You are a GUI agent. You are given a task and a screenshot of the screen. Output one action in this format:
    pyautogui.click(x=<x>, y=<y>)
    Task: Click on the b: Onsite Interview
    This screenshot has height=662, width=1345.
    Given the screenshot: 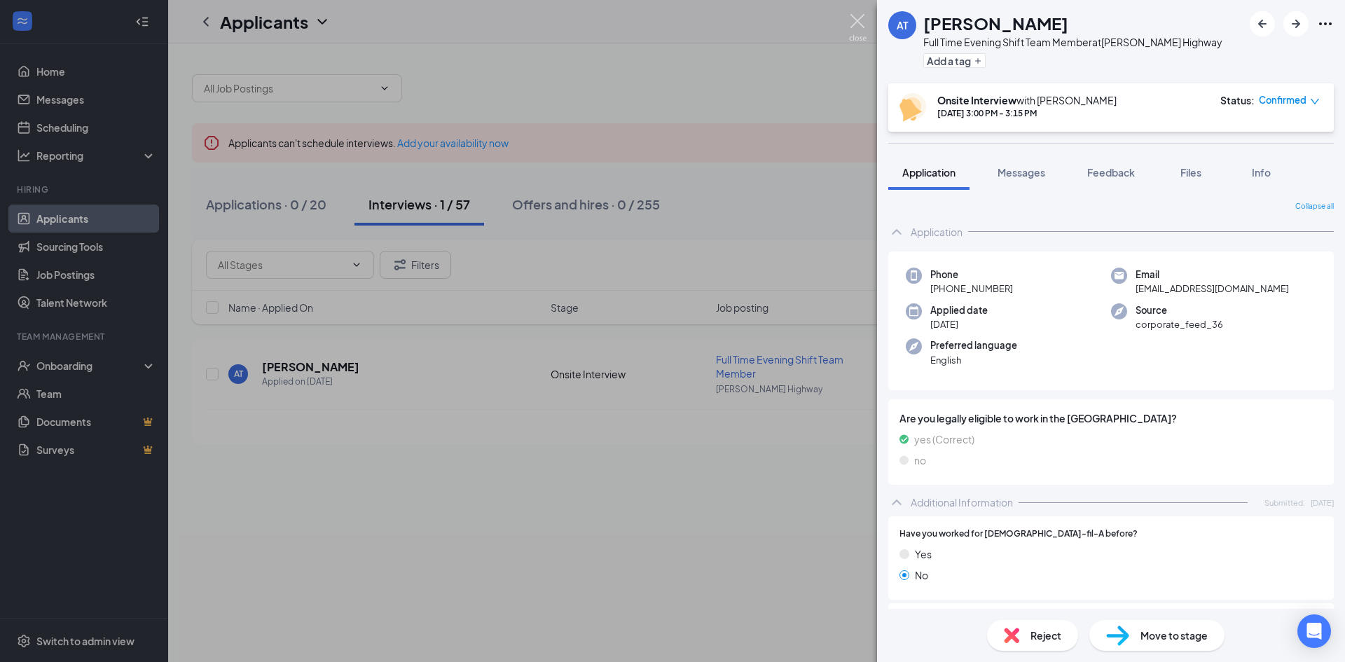 What is the action you would take?
    pyautogui.click(x=977, y=100)
    